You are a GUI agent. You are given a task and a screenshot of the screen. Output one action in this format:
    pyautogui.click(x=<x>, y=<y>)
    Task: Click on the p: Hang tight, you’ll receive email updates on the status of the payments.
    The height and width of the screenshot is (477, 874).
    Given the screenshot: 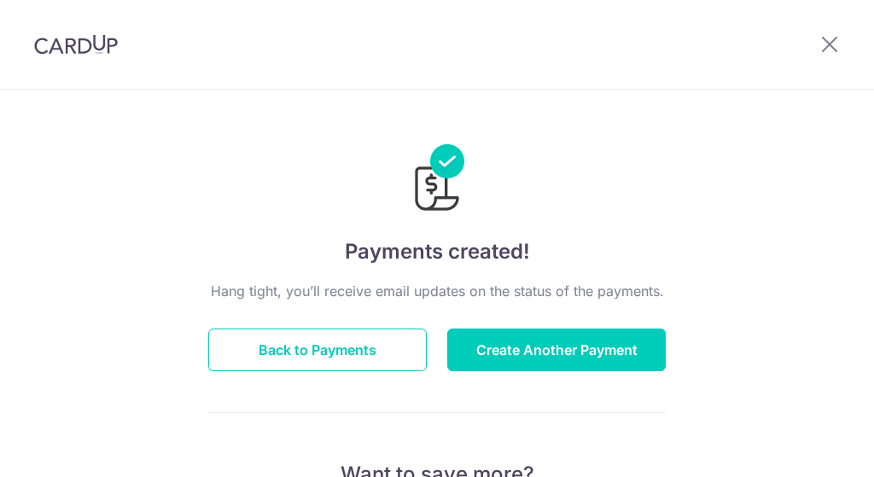 What is the action you would take?
    pyautogui.click(x=437, y=291)
    